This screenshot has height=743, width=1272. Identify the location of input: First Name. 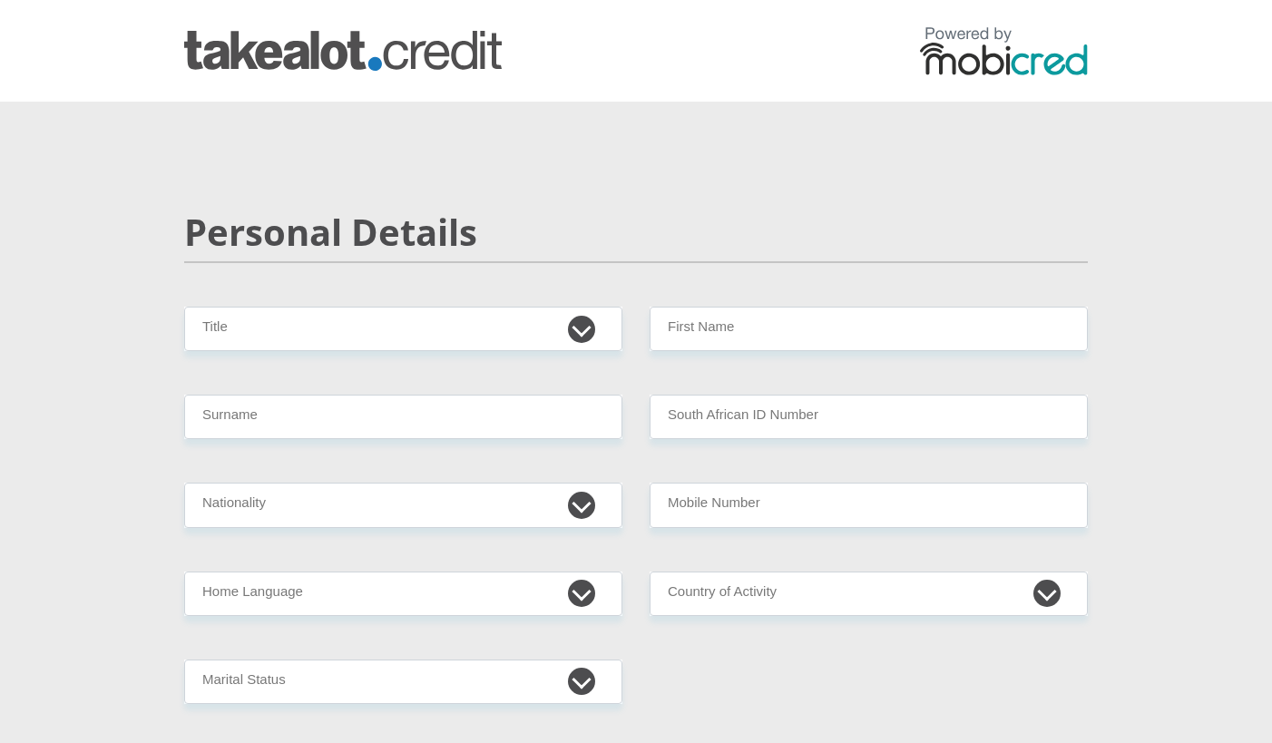
(868, 328).